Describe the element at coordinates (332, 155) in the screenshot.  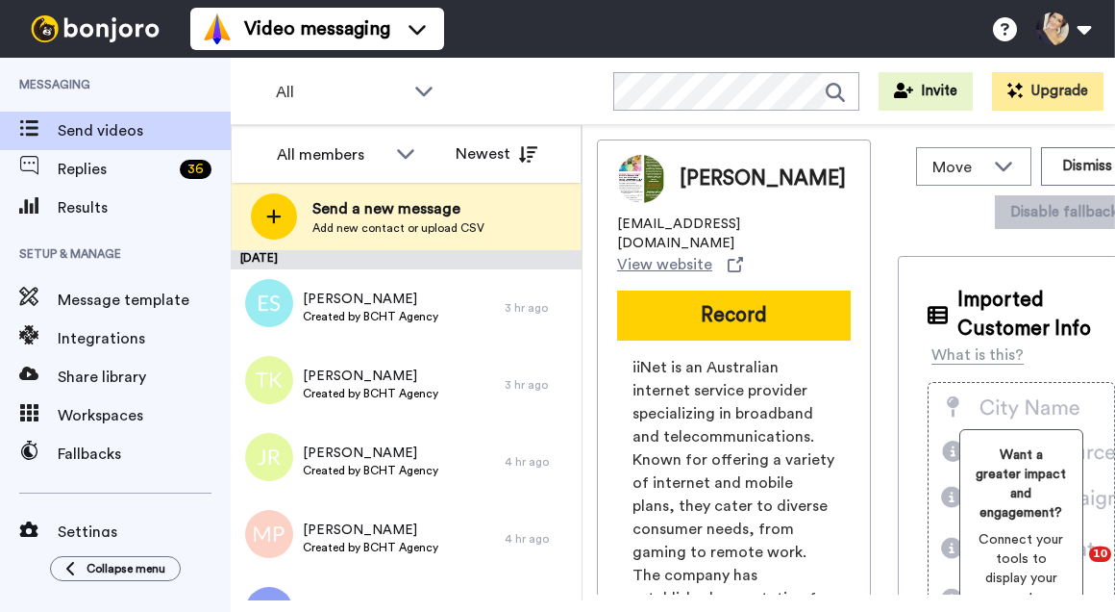
I see `div: All members` at that location.